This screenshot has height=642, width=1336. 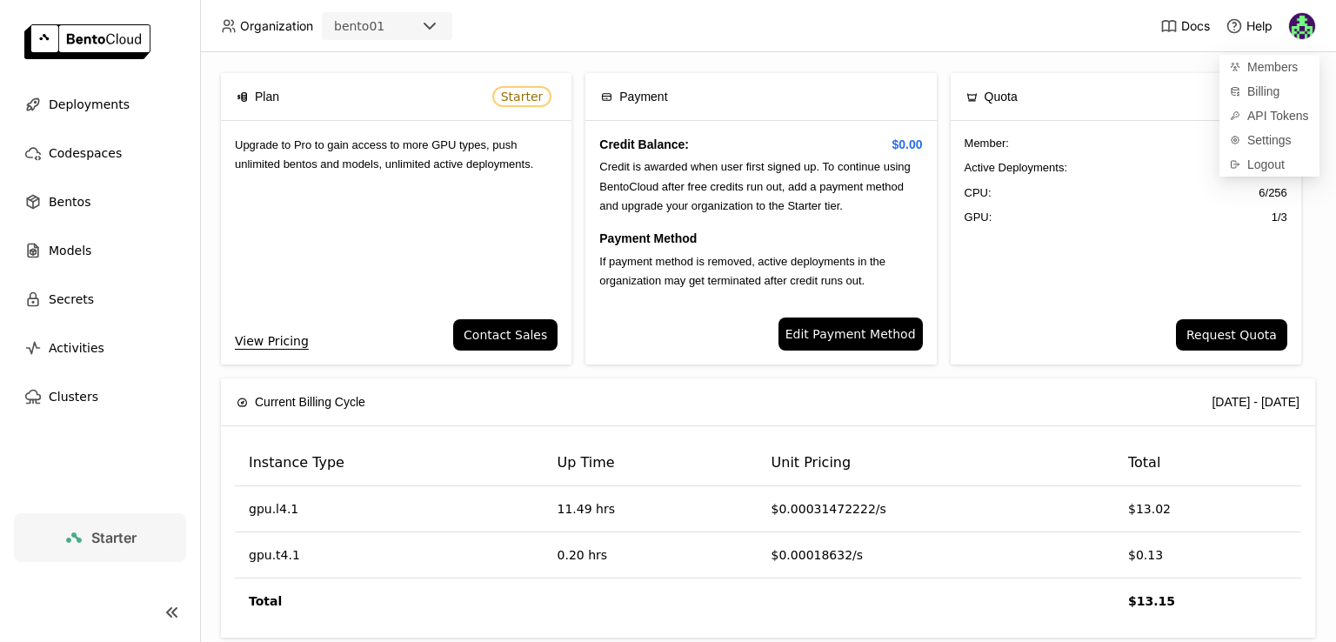 What do you see at coordinates (1269, 140) in the screenshot?
I see `span: Settings` at bounding box center [1269, 140].